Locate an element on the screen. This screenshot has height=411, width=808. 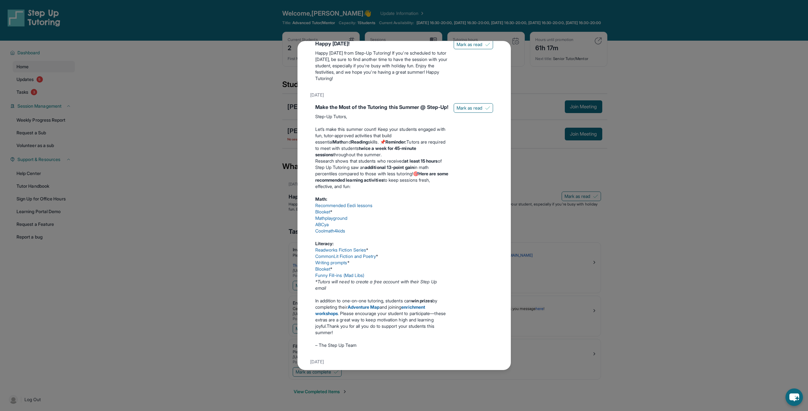
strong: Math is located at coordinates (338, 142).